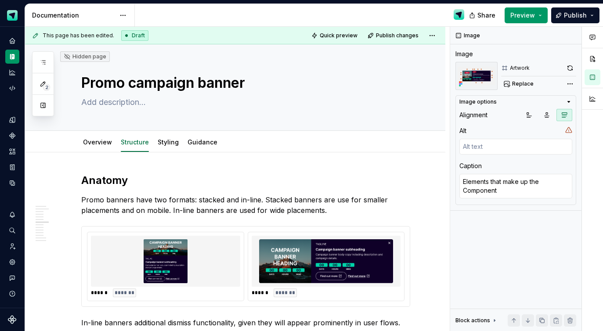  Describe the element at coordinates (464, 54) in the screenshot. I see `div: Image` at that location.